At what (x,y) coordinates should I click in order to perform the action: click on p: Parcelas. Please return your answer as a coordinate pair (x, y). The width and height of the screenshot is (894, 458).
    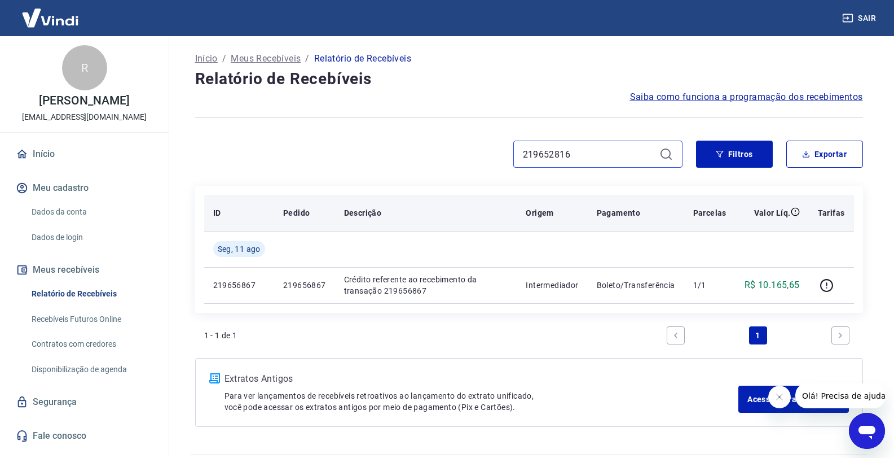
    Looking at the image, I should click on (710, 213).